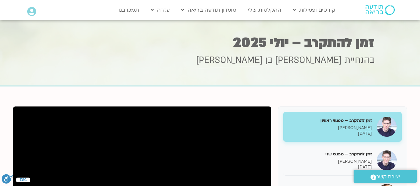  Describe the element at coordinates (160, 10) in the screenshot. I see `a: עזרה` at that location.